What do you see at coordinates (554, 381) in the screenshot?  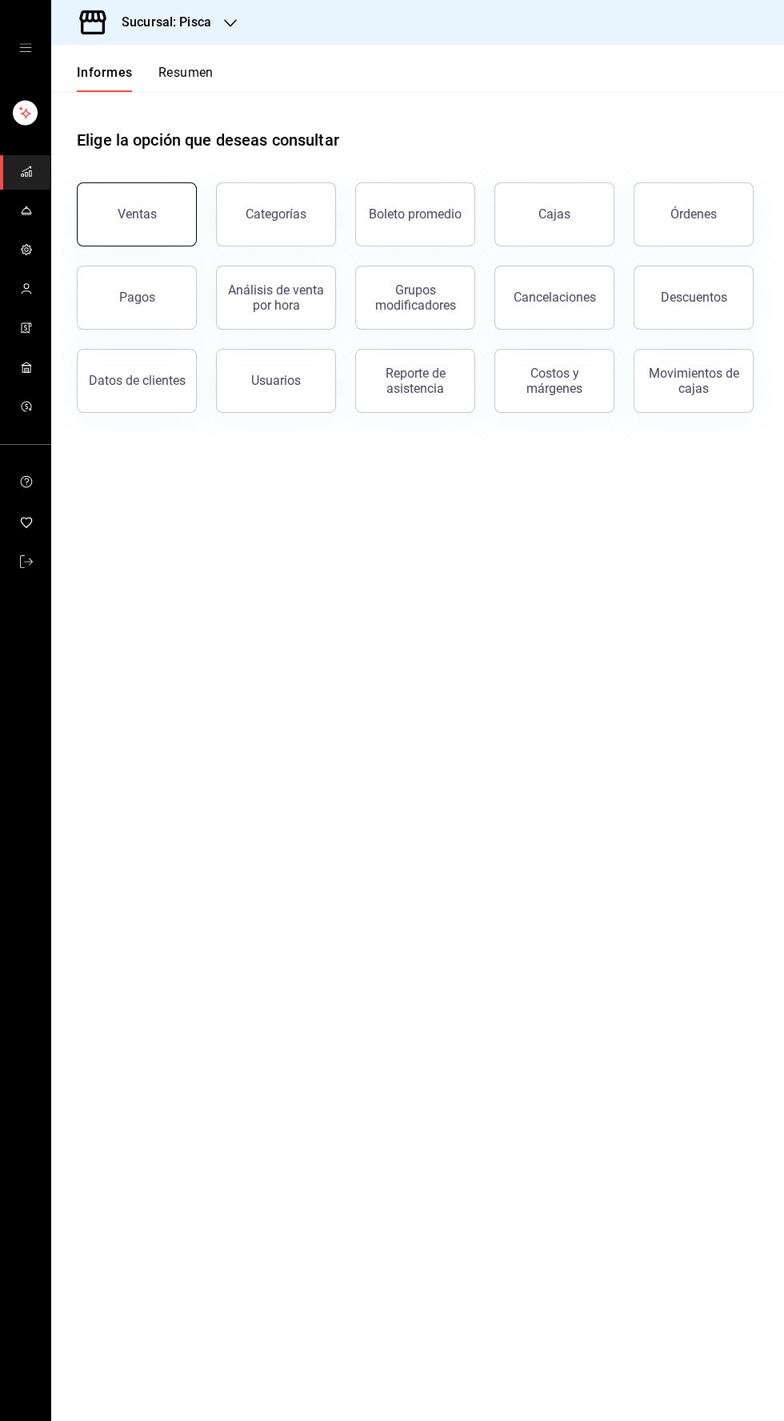 I see `button: Costos y márgenes` at bounding box center [554, 381].